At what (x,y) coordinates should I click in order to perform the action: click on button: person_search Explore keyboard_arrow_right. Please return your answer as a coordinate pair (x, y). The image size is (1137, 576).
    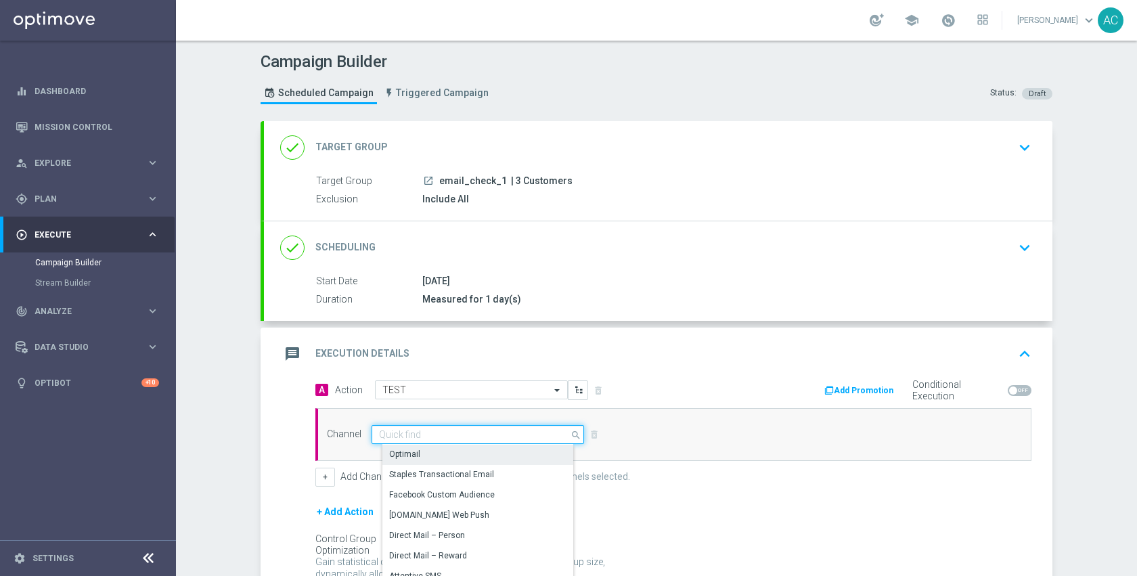
    Looking at the image, I should click on (87, 163).